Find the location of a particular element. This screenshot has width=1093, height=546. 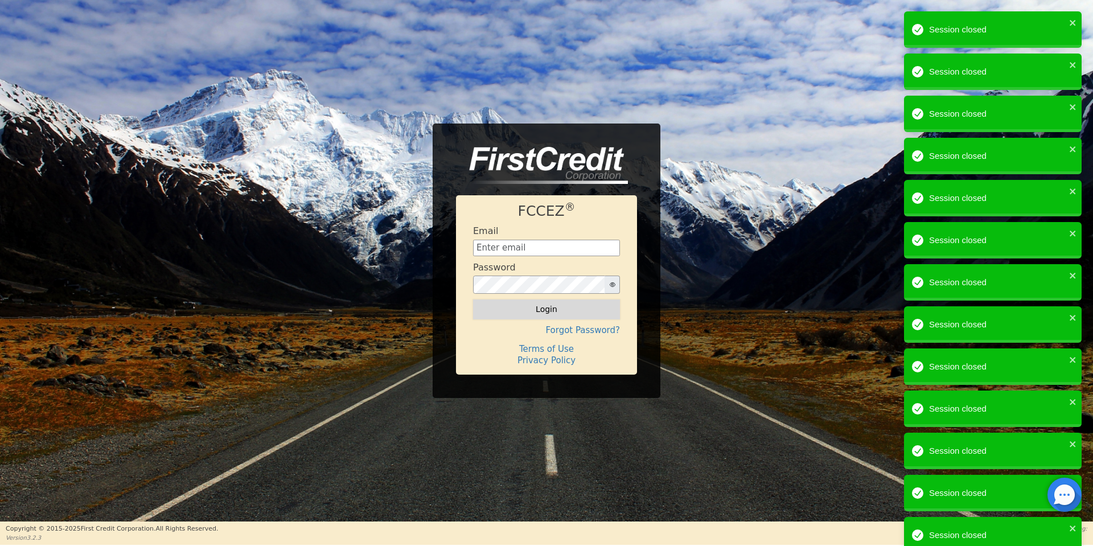

input: password is located at coordinates (539, 285).